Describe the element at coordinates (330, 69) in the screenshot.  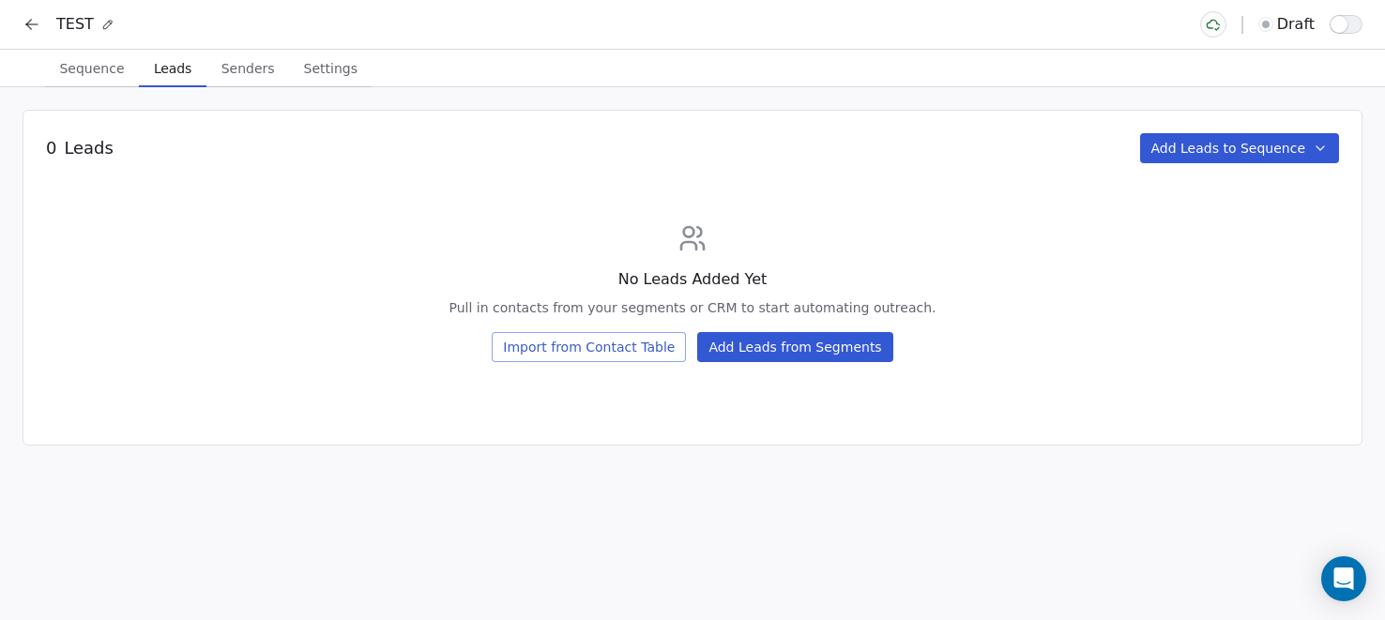
I see `span: Settings` at that location.